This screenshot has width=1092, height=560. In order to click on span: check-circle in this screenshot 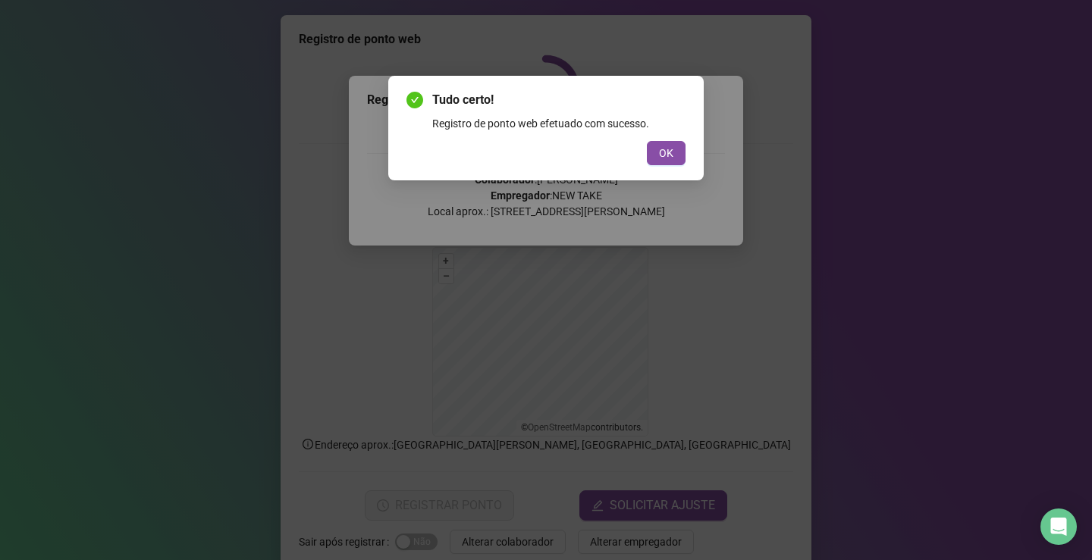, I will do `click(415, 100)`.